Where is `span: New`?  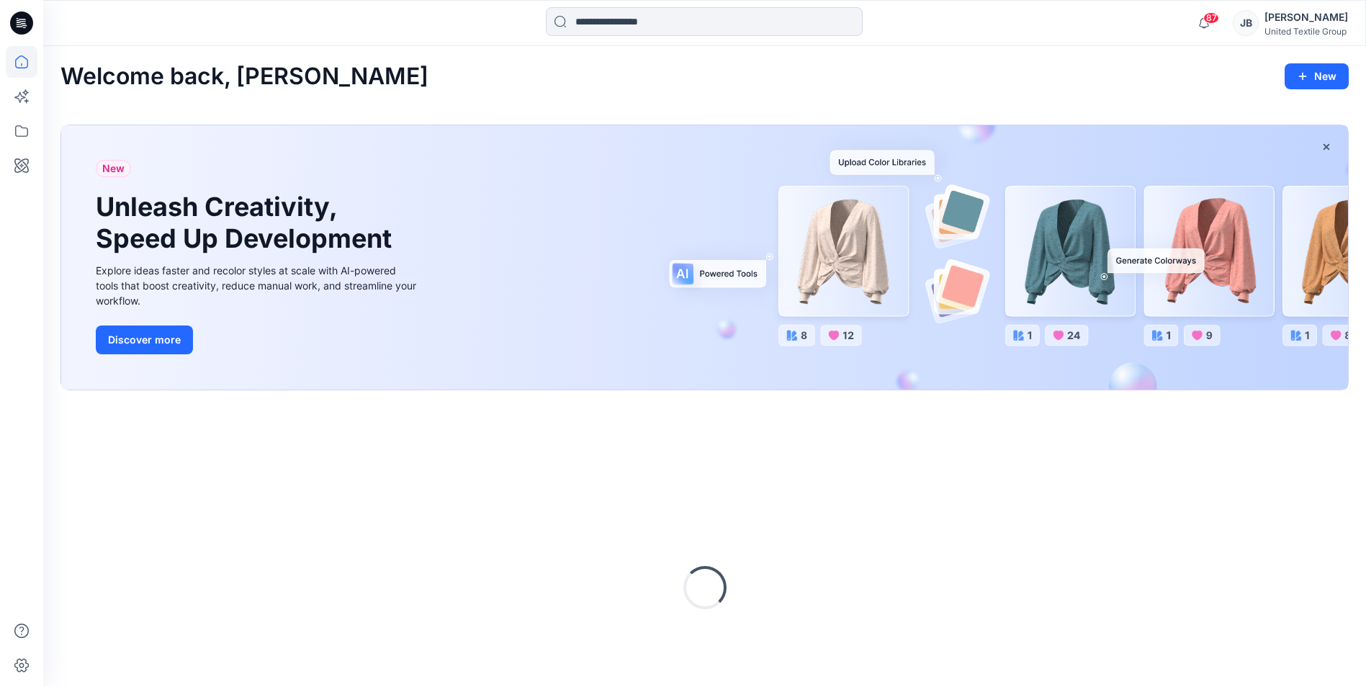 span: New is located at coordinates (113, 168).